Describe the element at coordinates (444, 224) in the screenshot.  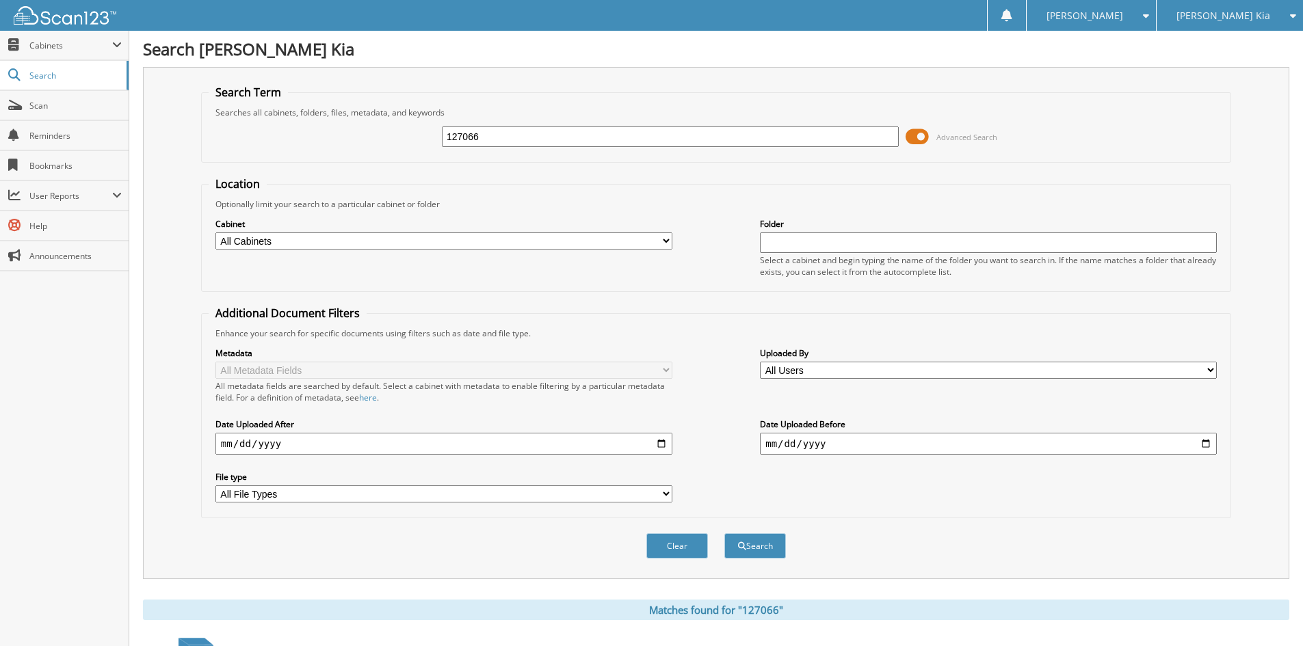
I see `label: Cabinet` at that location.